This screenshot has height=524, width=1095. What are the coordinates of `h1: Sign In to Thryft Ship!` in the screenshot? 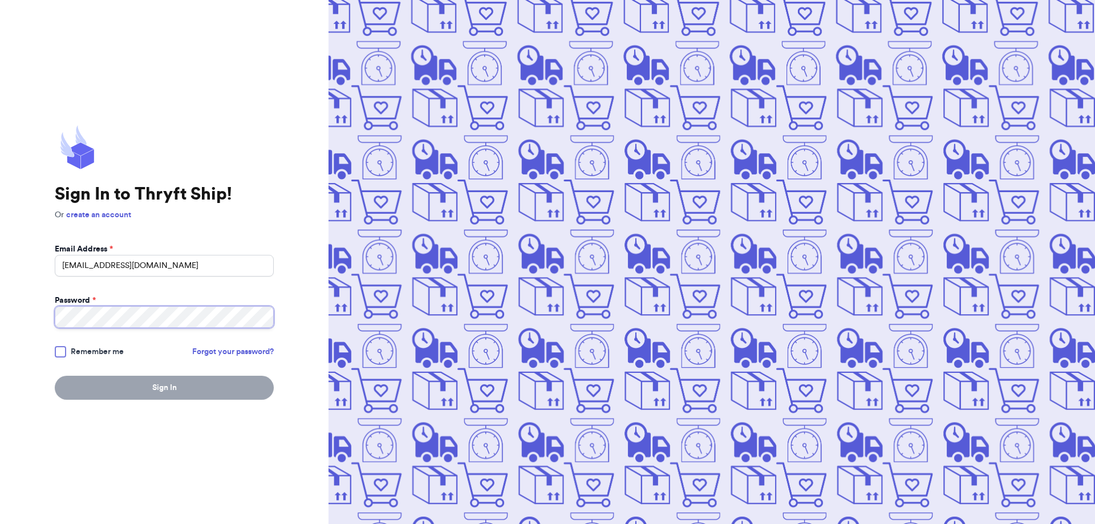 It's located at (164, 195).